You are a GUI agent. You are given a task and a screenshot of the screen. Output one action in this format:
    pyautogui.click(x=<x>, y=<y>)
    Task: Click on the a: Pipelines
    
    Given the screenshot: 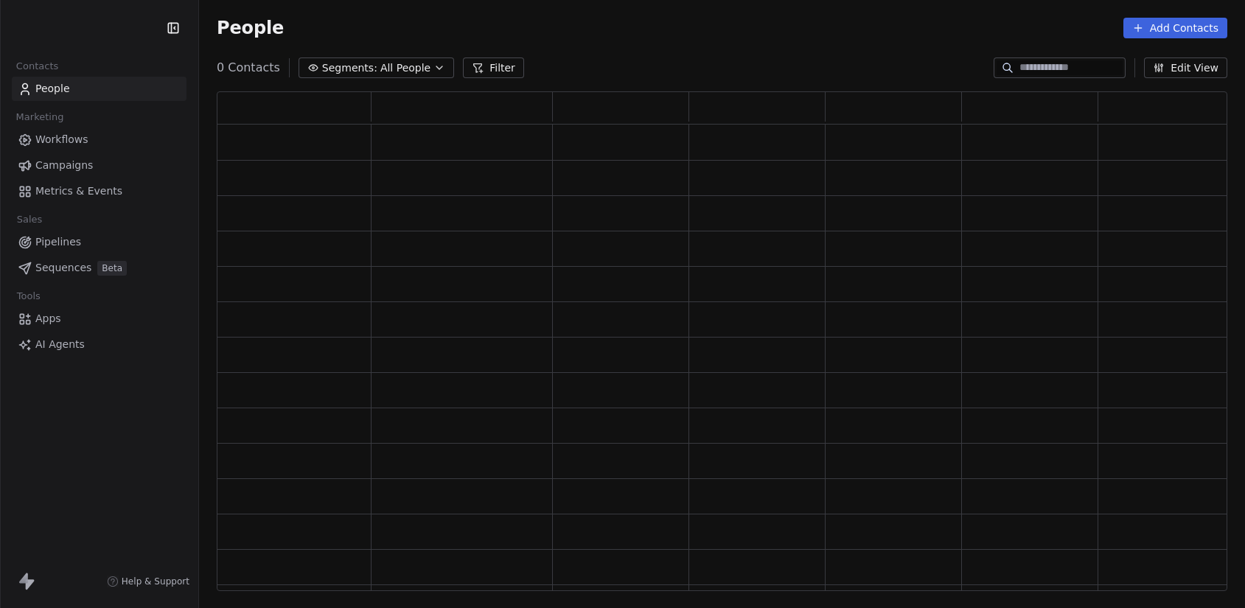 What is the action you would take?
    pyautogui.click(x=99, y=242)
    